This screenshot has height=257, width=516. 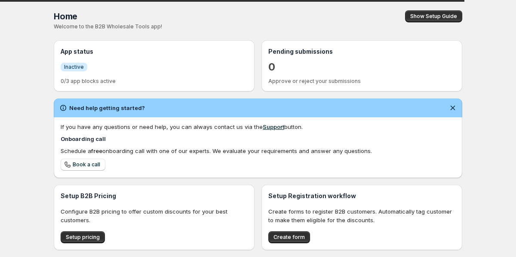 I want to click on a: Book a call, so click(x=83, y=165).